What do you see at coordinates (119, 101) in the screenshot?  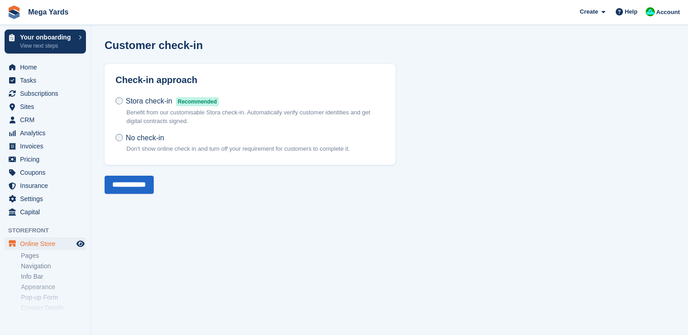 I see `input: Stora check-inRecommended Benefit from our customisable Stora check-in. Automatically verify cust...` at bounding box center [119, 101].